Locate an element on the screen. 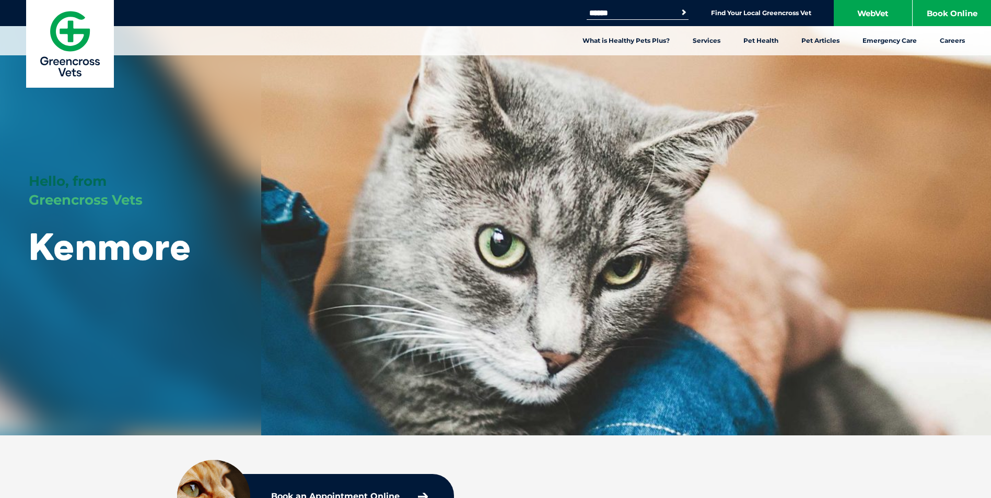  a: Emergency Care is located at coordinates (889, 41).